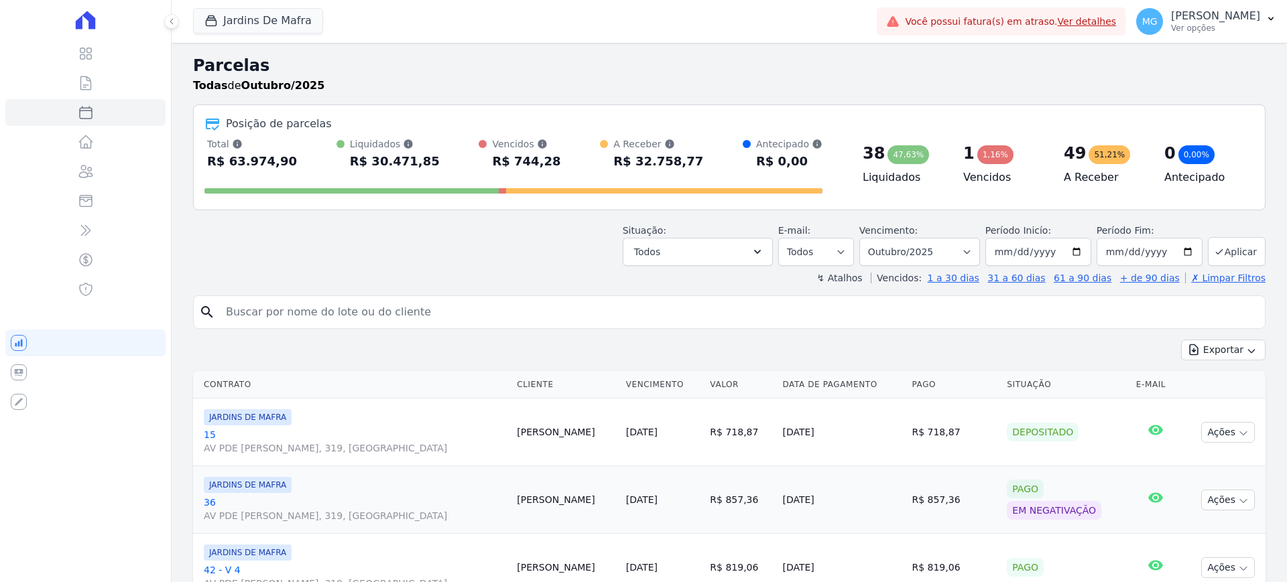 Image resolution: width=1287 pixels, height=582 pixels. Describe the element at coordinates (1149, 231) in the screenshot. I see `label: Período Fim:` at that location.